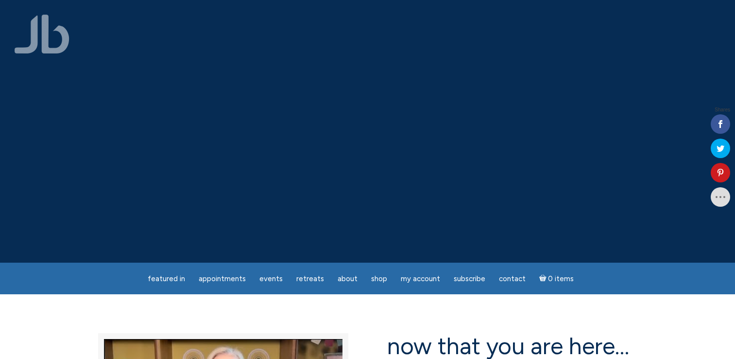 This screenshot has width=735, height=359. I want to click on a: Appointments, so click(222, 279).